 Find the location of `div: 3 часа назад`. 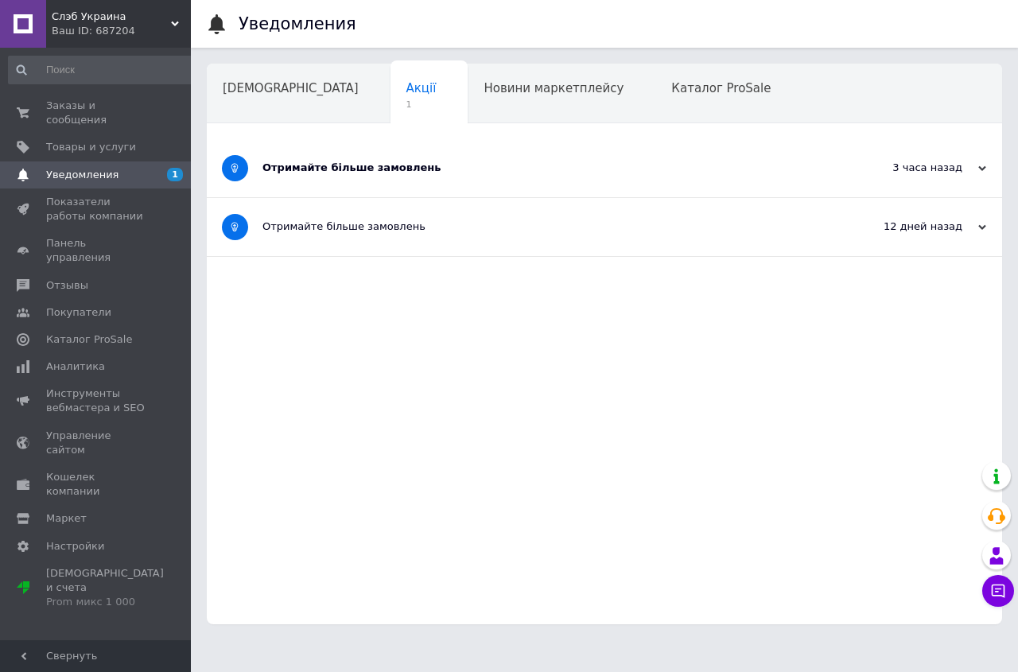

div: 3 часа назад is located at coordinates (906, 168).